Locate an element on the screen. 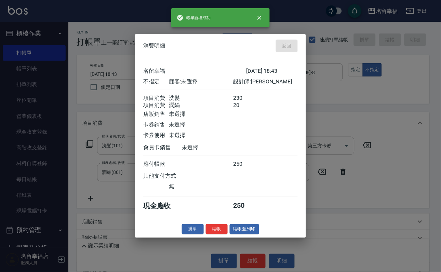 The width and height of the screenshot is (441, 272). div: 卡券銷售 is located at coordinates (156, 124).